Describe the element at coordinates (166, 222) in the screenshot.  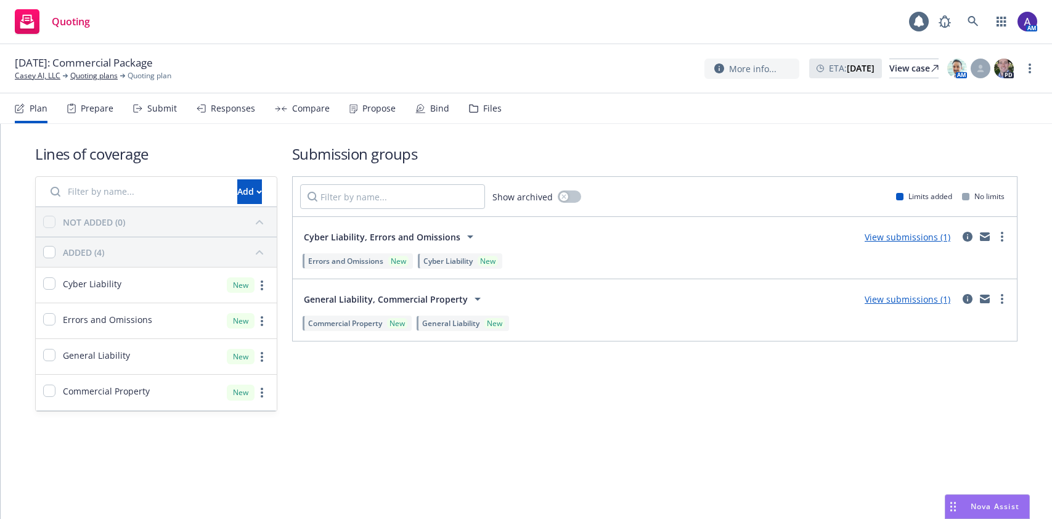
I see `button: NOT ADDED (0)` at that location.